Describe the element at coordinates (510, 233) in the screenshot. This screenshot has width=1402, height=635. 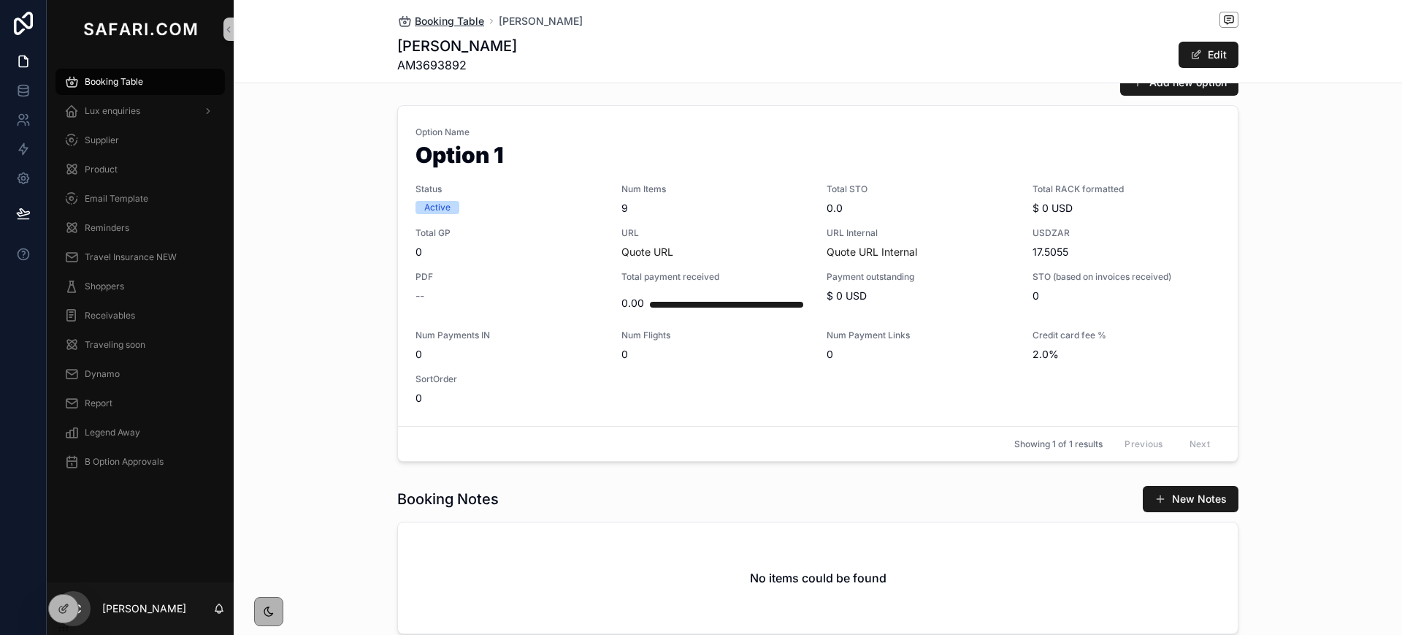
I see `span: Total GP` at that location.